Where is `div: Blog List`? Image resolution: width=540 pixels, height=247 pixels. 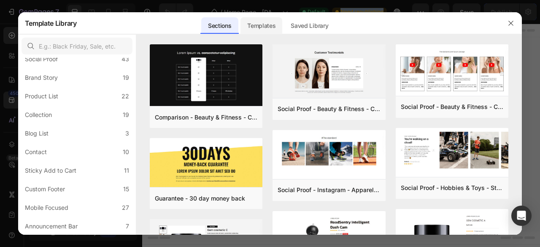
div: Blog List is located at coordinates (37, 133).